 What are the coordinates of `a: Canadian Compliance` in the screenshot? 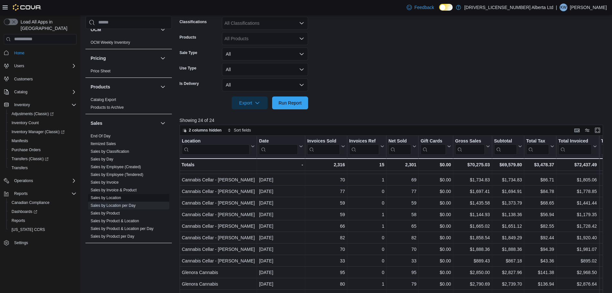 It's located at (31, 202).